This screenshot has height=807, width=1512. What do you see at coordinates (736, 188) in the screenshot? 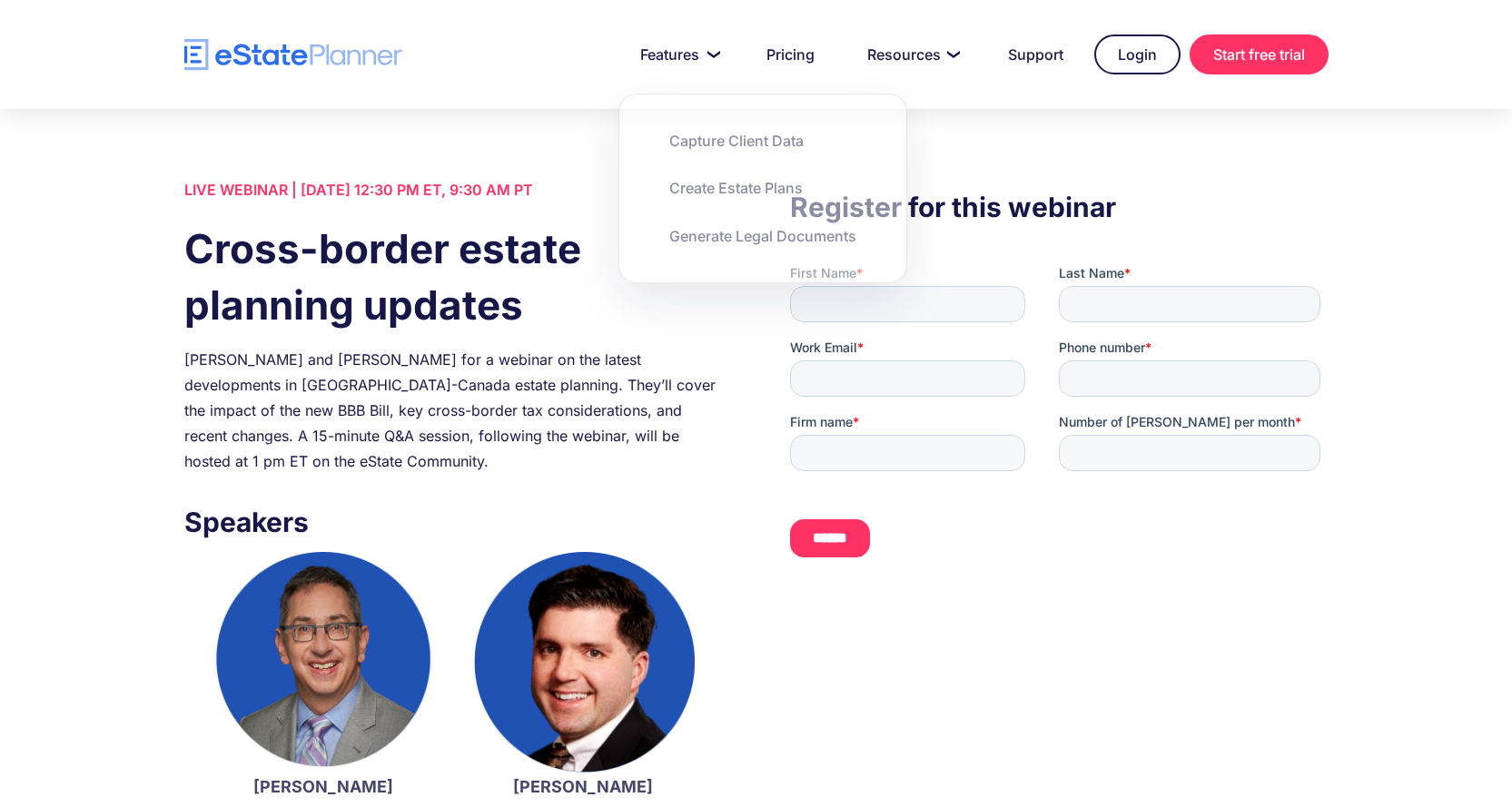
I see `a: Create Estate Plans` at bounding box center [736, 188].